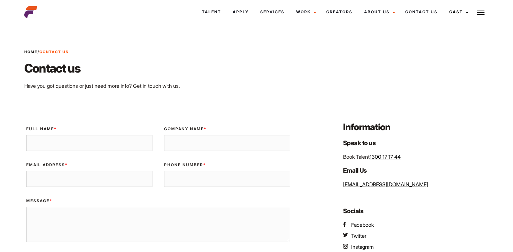 The width and height of the screenshot is (513, 252). Describe the element at coordinates (416, 211) in the screenshot. I see `h4: Socials` at that location.